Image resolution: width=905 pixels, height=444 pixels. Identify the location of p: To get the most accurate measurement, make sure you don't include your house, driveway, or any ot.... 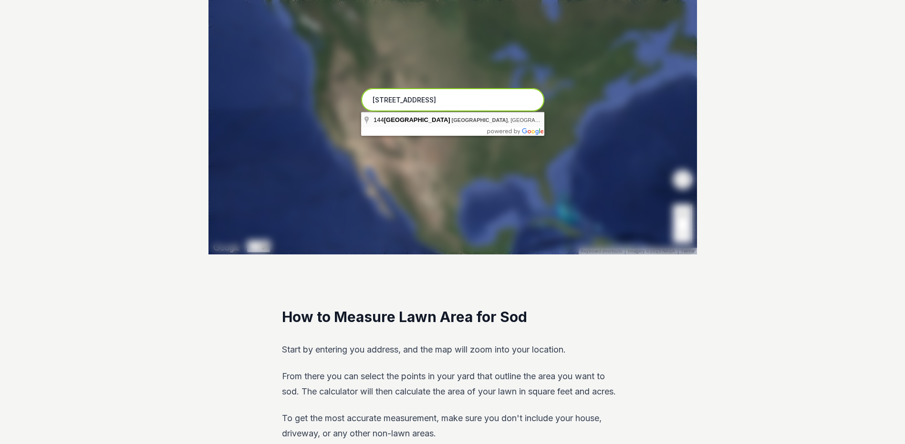
(452, 426).